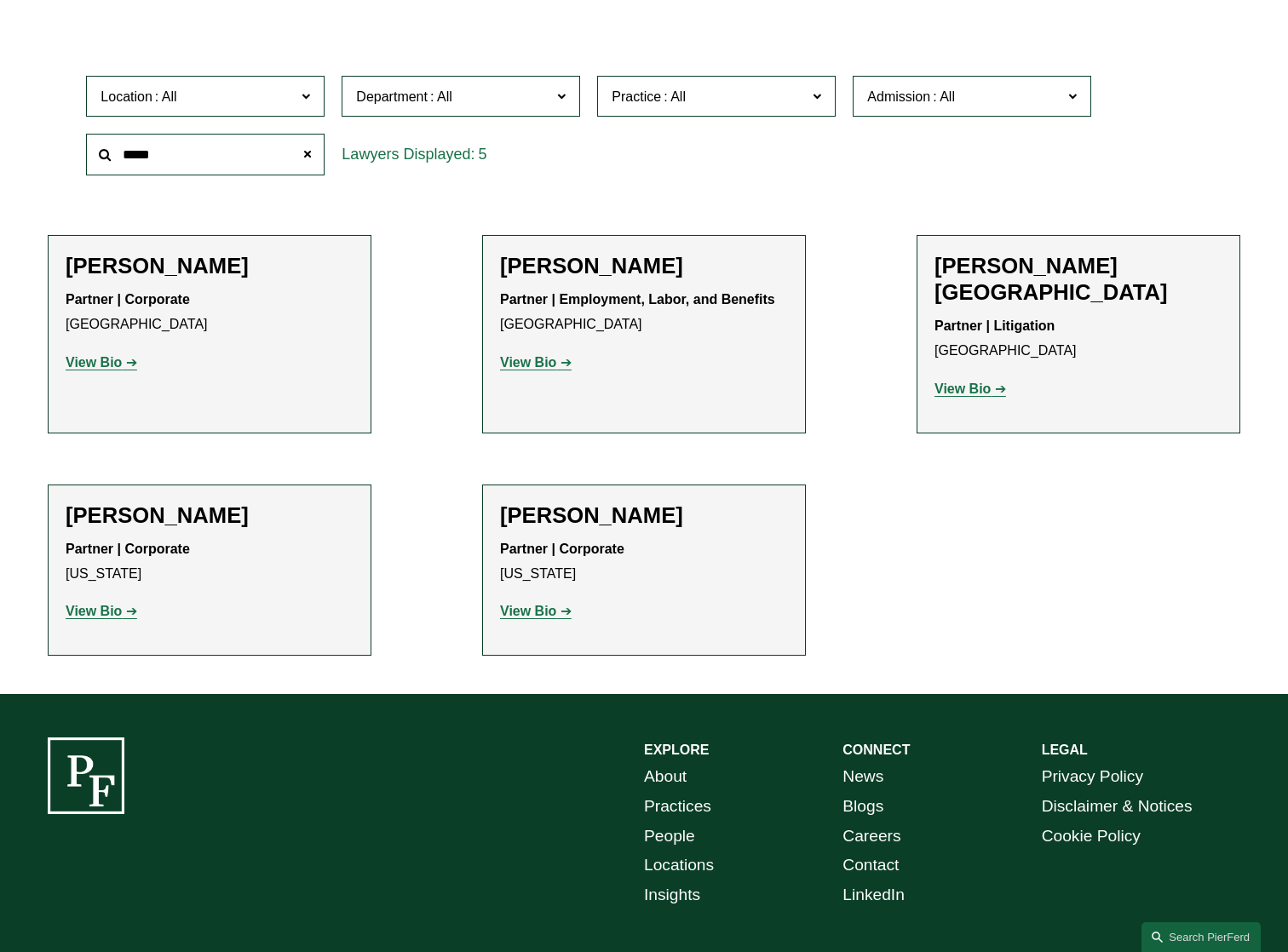  Describe the element at coordinates (1091, 836) in the screenshot. I see `a: Cookie Policy` at that location.